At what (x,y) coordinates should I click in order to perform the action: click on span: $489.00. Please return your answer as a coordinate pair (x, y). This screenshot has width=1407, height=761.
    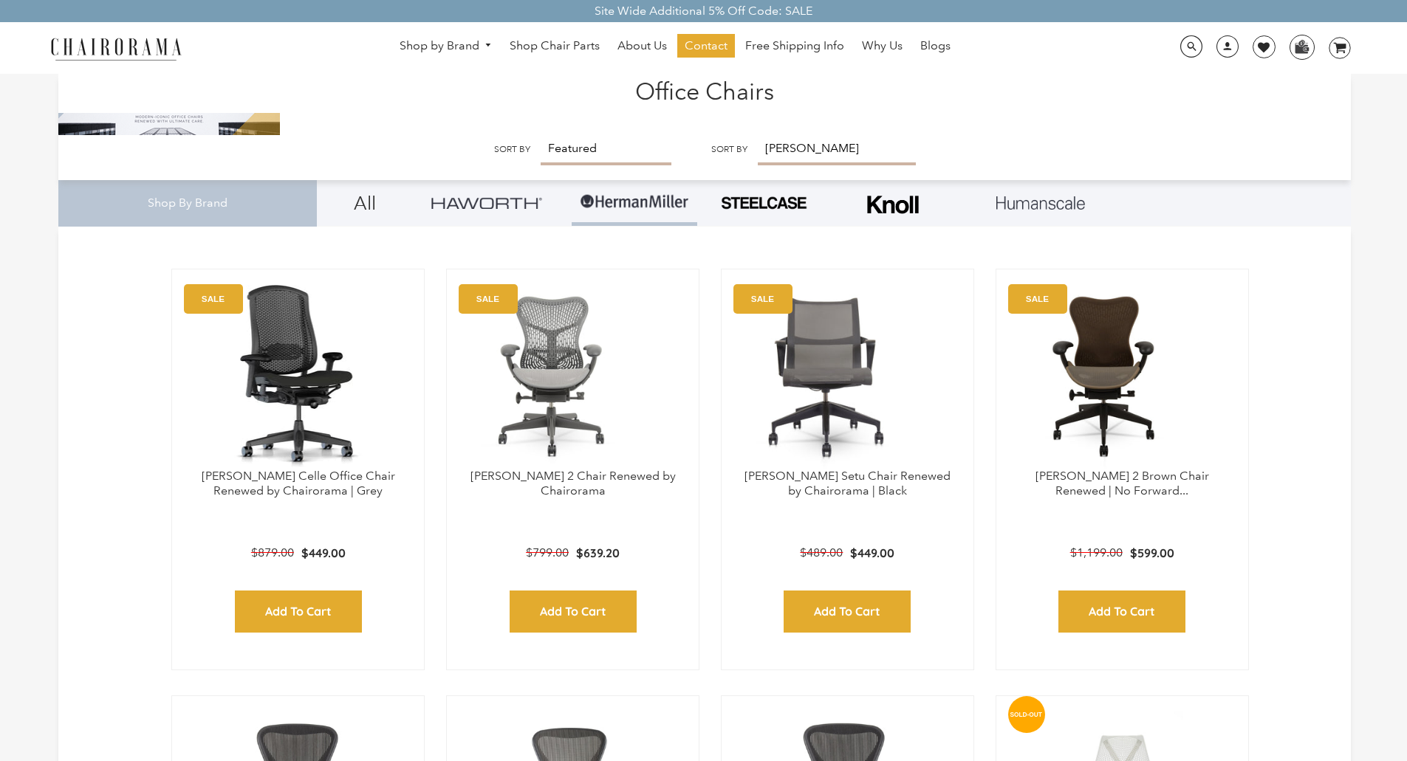
    Looking at the image, I should click on (821, 552).